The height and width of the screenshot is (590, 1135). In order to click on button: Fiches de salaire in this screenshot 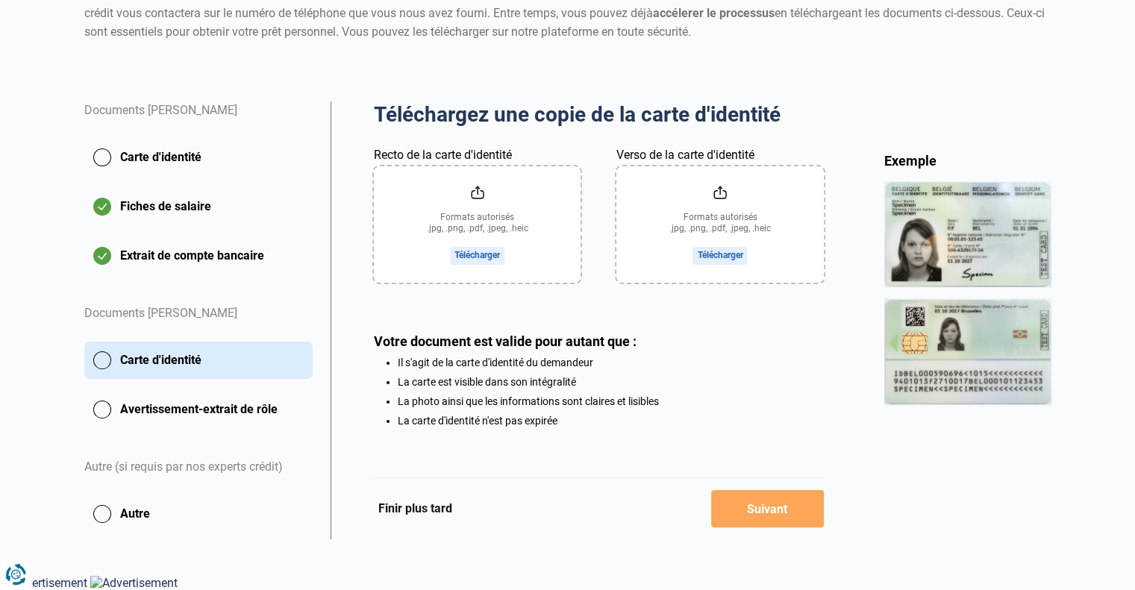, I will do `click(198, 207)`.